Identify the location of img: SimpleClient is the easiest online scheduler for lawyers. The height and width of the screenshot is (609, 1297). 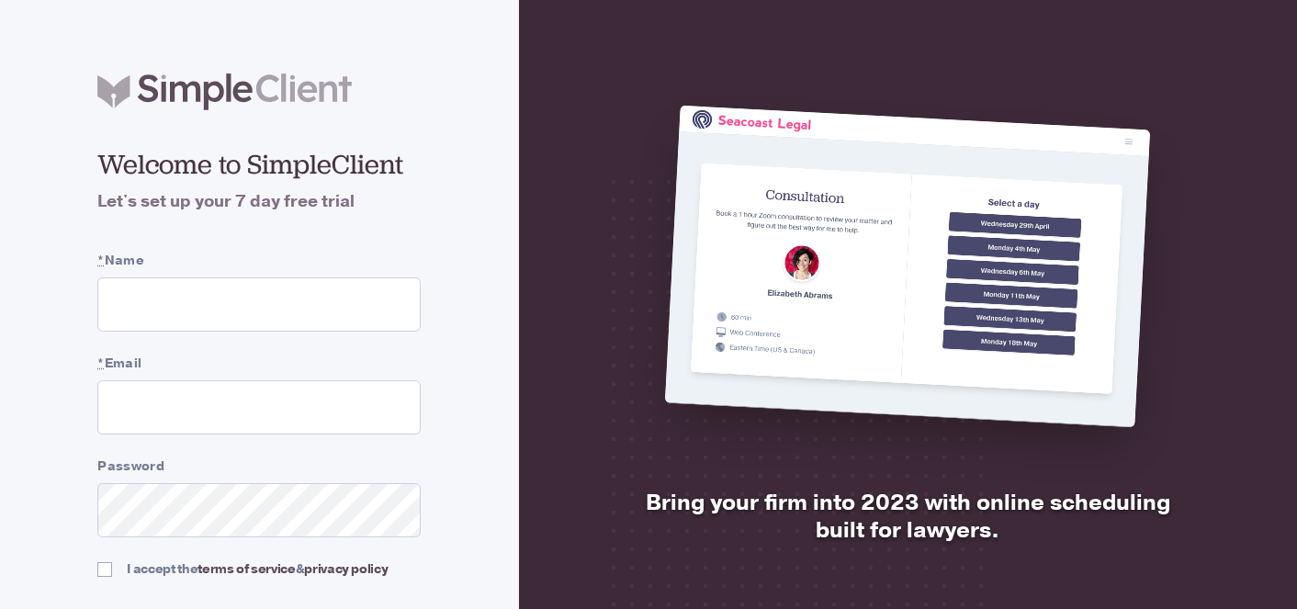
(907, 266).